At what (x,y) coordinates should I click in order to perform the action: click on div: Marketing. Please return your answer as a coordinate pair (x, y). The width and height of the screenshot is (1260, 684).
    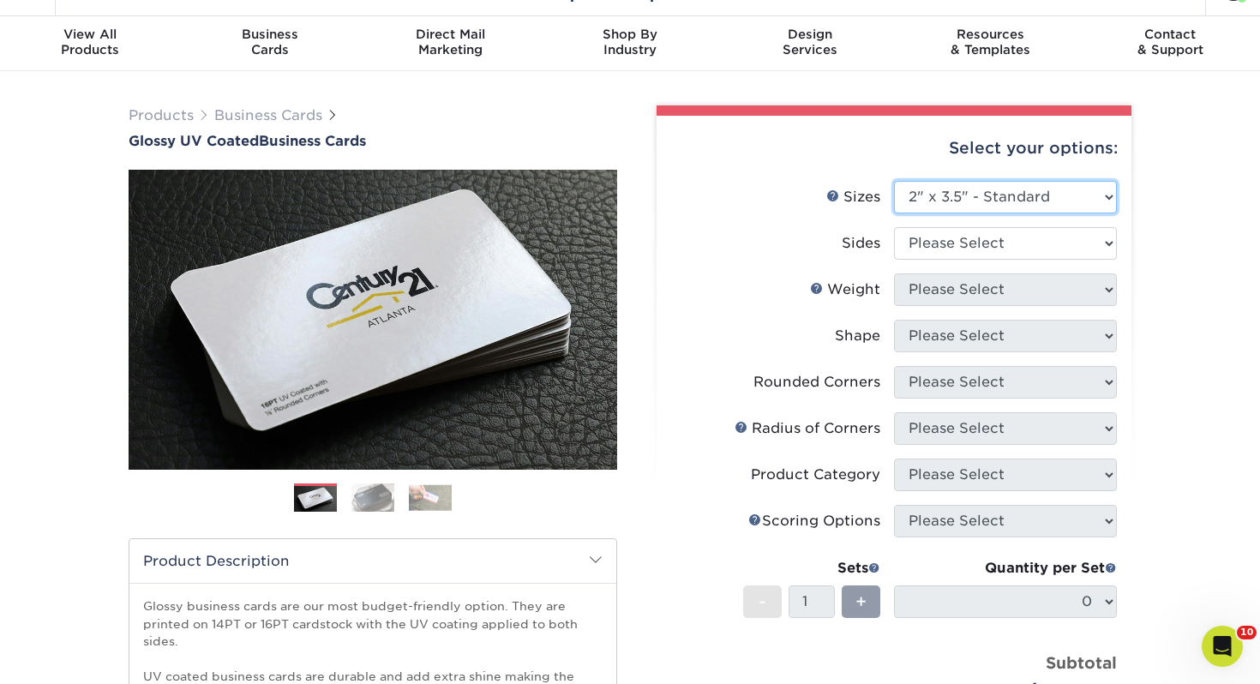
    Looking at the image, I should click on (450, 42).